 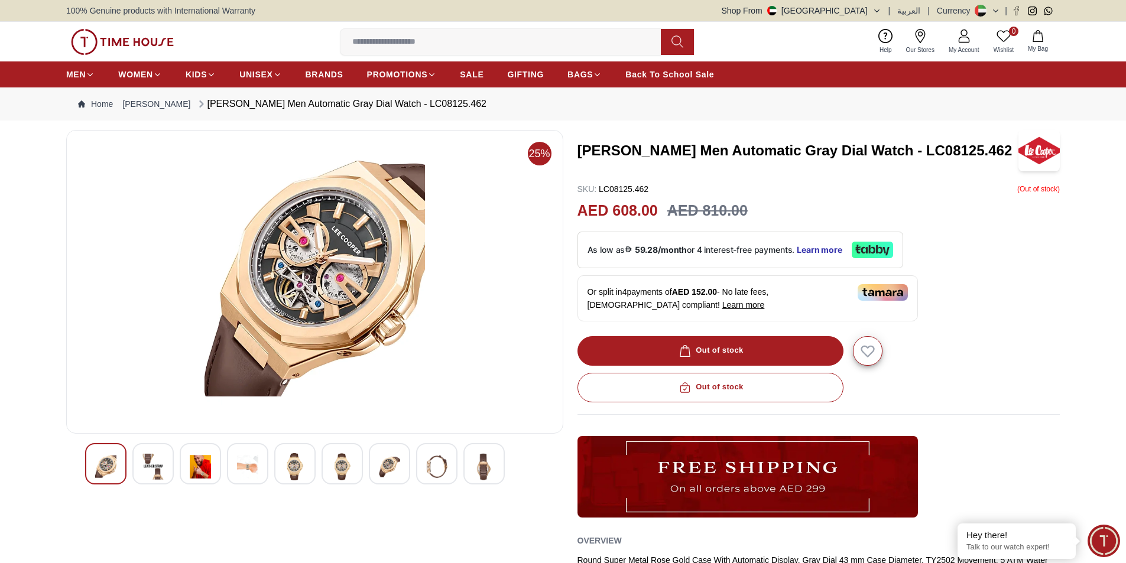 What do you see at coordinates (1048, 11) in the screenshot?
I see `a: Whatsapp` at bounding box center [1048, 11].